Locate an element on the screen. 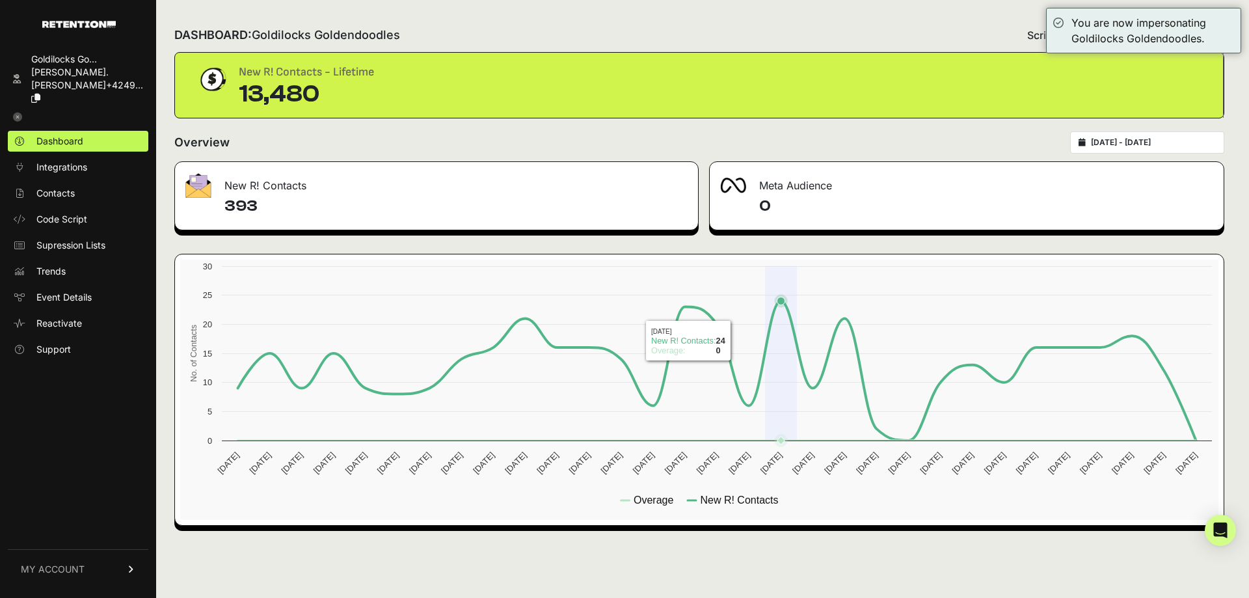  div: New R! Contacts is located at coordinates (437, 182).